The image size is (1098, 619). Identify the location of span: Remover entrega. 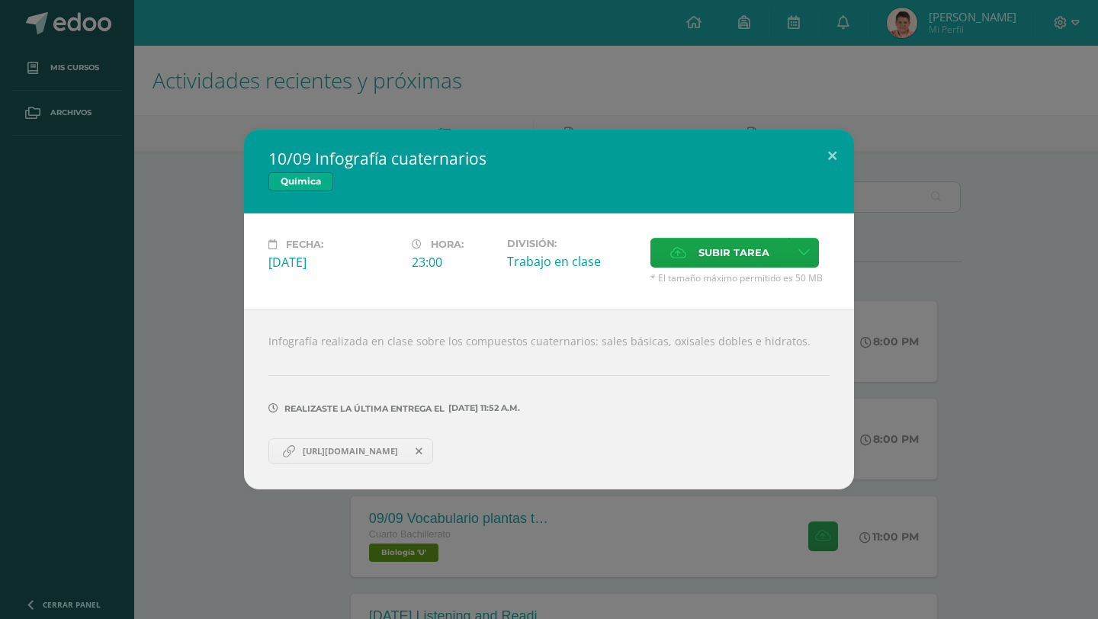
(419, 451).